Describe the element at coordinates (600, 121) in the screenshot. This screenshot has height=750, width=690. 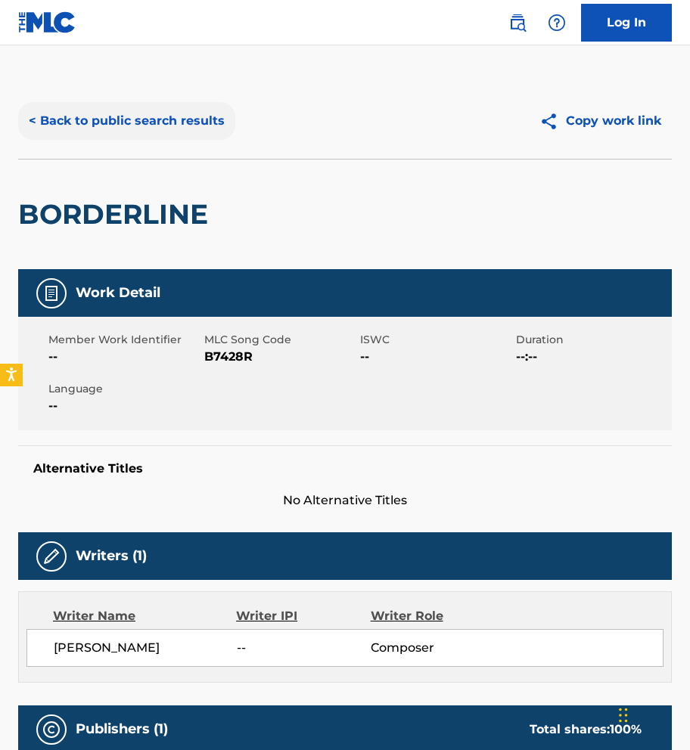
I see `button: Copy work link` at that location.